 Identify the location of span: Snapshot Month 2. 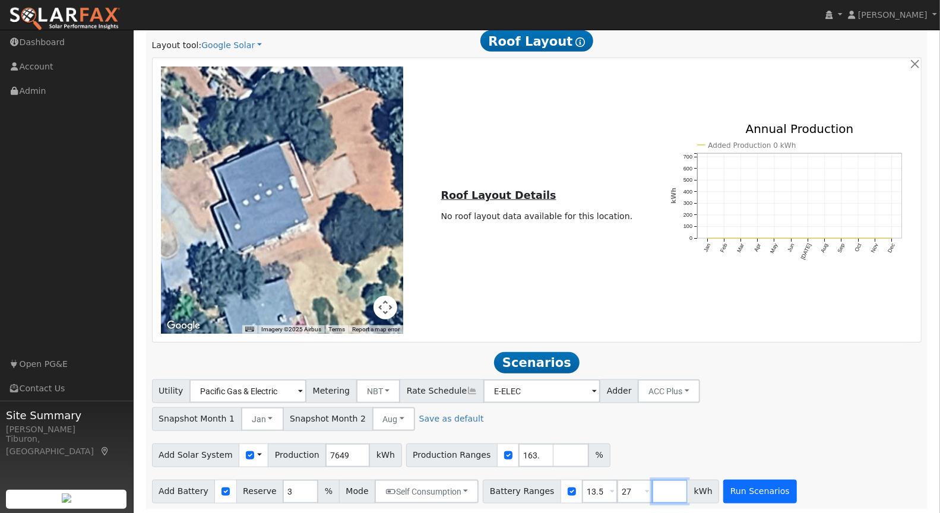
(328, 419).